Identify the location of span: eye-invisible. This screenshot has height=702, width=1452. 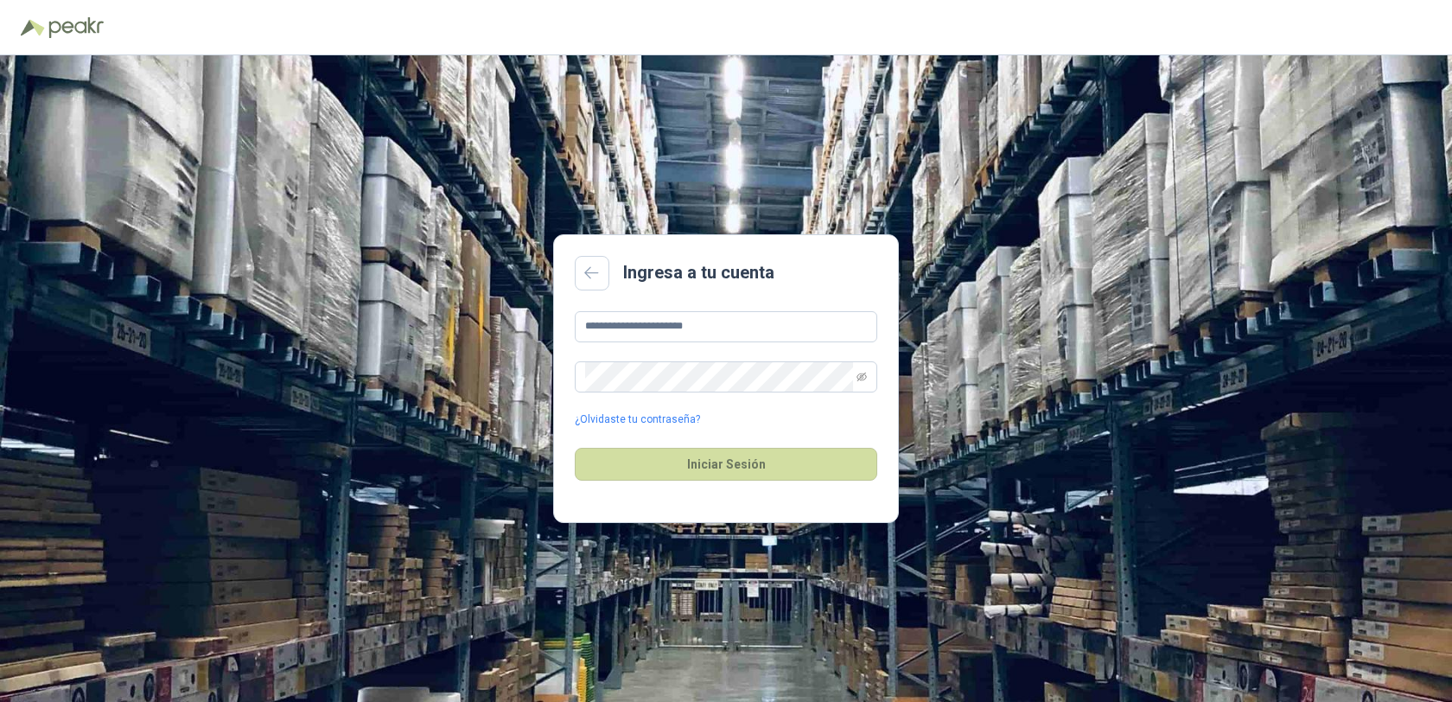
(861, 377).